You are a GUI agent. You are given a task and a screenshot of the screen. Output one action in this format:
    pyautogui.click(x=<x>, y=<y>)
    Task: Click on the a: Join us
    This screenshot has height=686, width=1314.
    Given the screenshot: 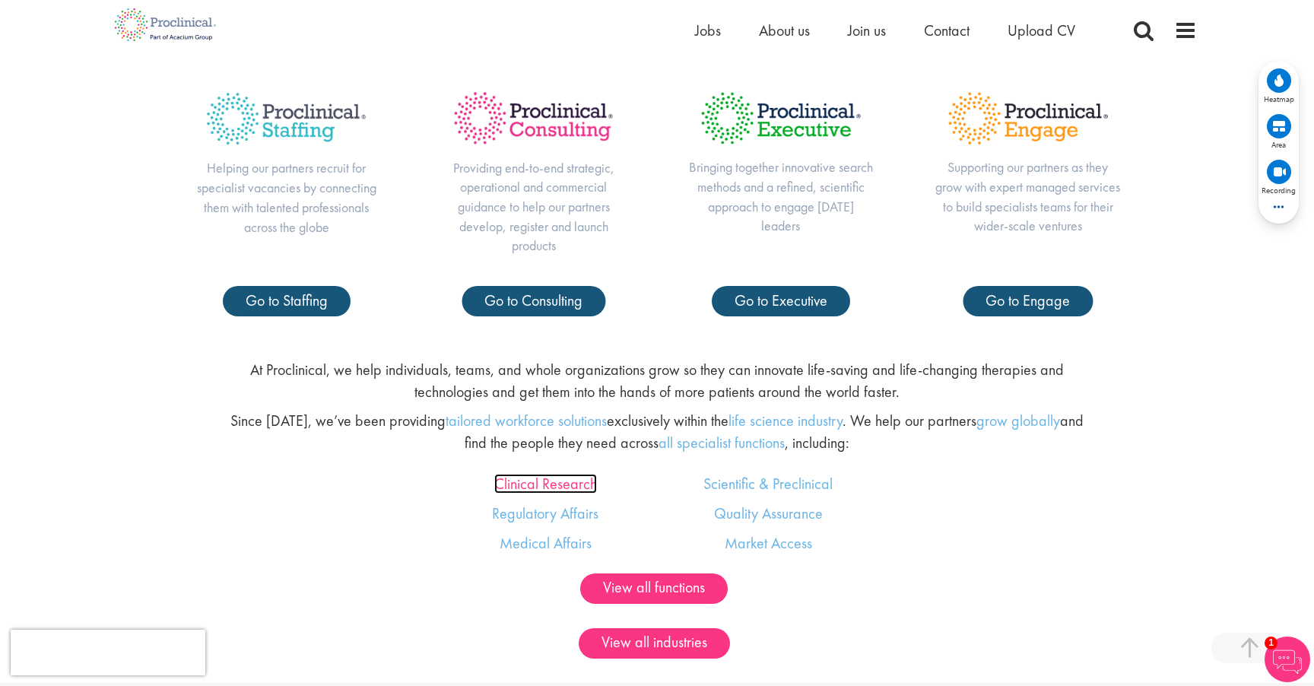 What is the action you would take?
    pyautogui.click(x=867, y=30)
    